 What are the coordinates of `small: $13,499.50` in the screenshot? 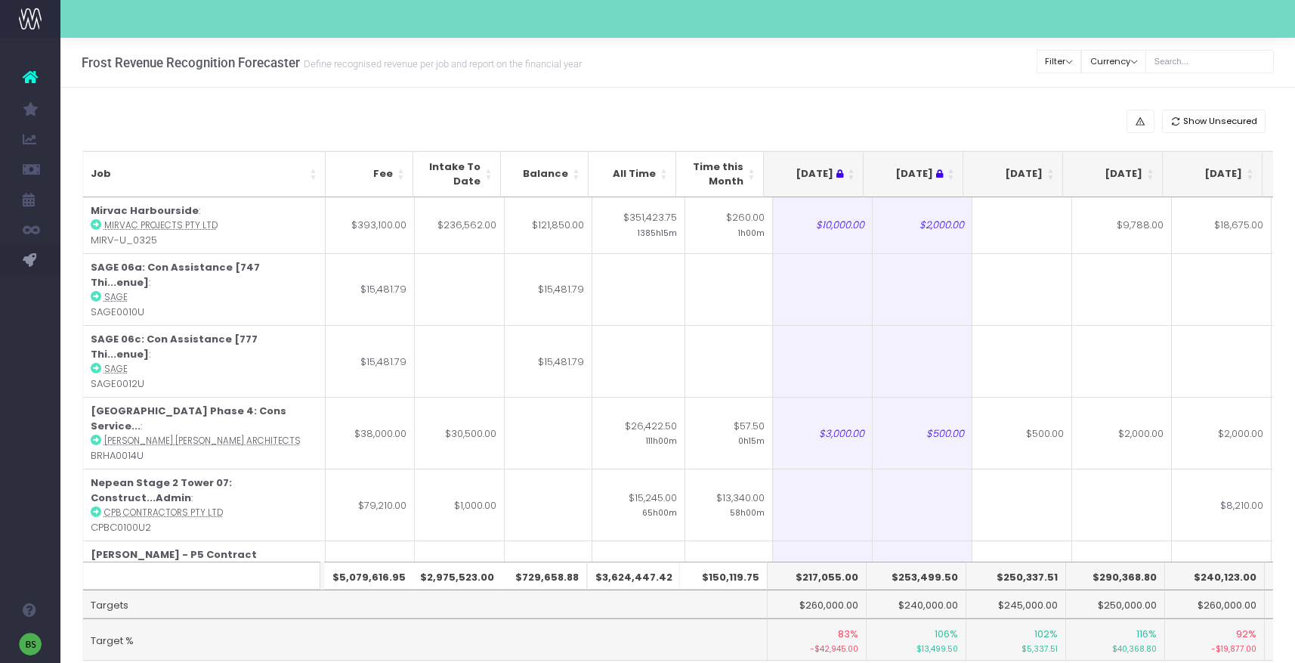 It's located at (916, 648).